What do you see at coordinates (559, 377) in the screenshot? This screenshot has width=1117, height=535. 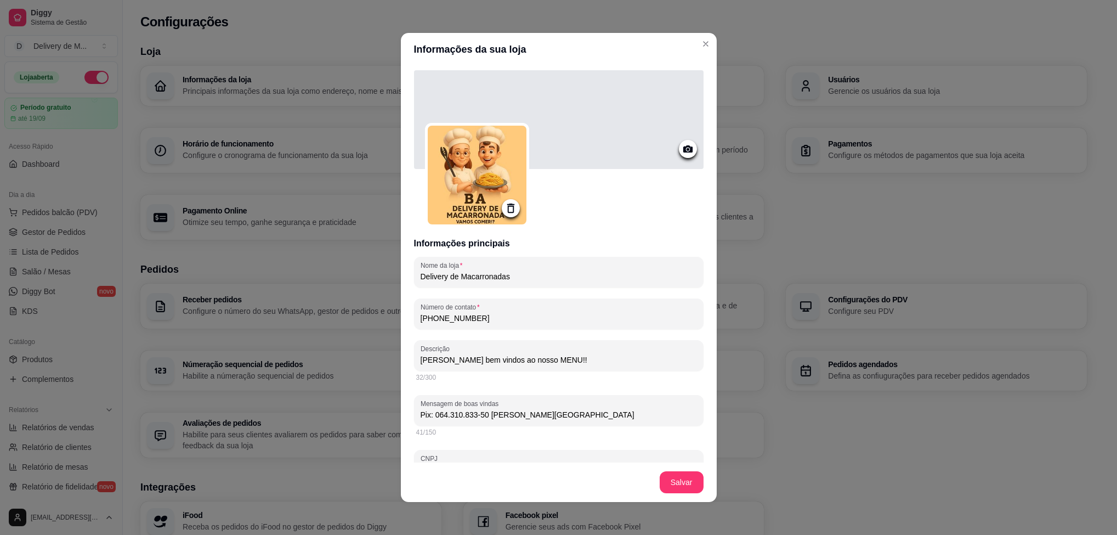 I see `div: 32/300` at bounding box center [559, 377].